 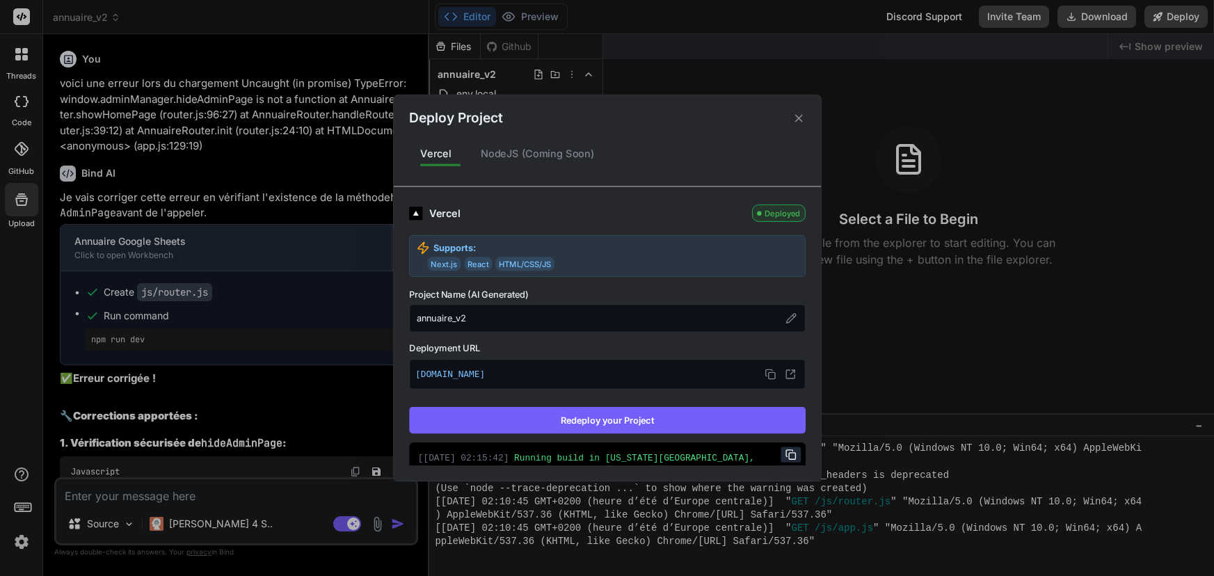 I want to click on div: NodeJS (Coming Soon), so click(x=537, y=154).